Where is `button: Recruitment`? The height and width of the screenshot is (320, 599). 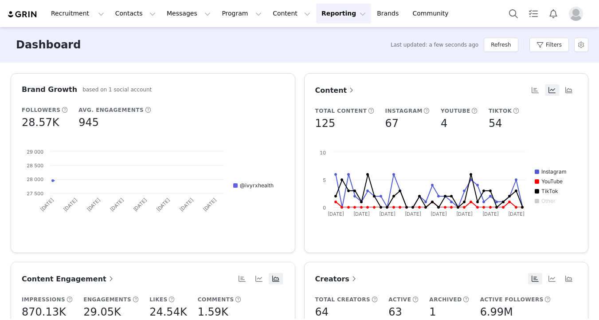 button: Recruitment is located at coordinates (78, 13).